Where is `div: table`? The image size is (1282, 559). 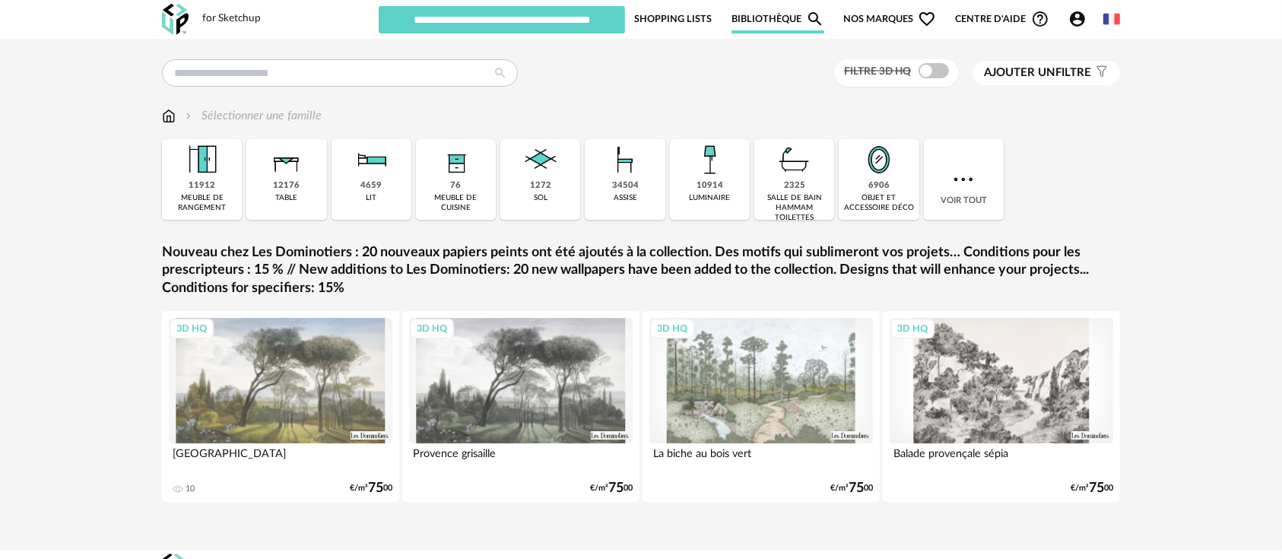
div: table is located at coordinates (286, 198).